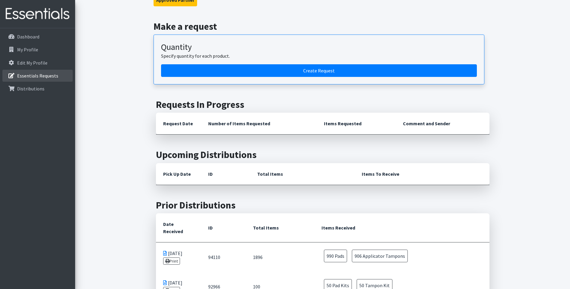  What do you see at coordinates (179, 174) in the screenshot?
I see `th: Pick Up Date` at bounding box center [179, 174].